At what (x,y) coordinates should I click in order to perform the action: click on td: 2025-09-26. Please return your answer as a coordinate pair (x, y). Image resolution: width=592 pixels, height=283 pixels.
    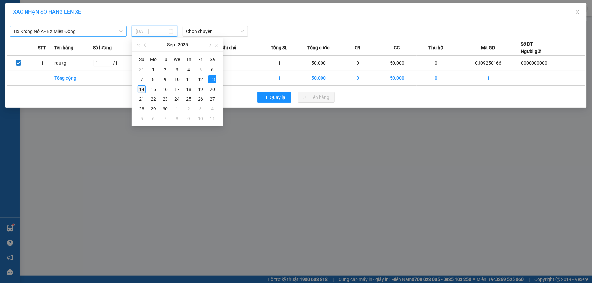
    Looking at the image, I should click on (201, 99).